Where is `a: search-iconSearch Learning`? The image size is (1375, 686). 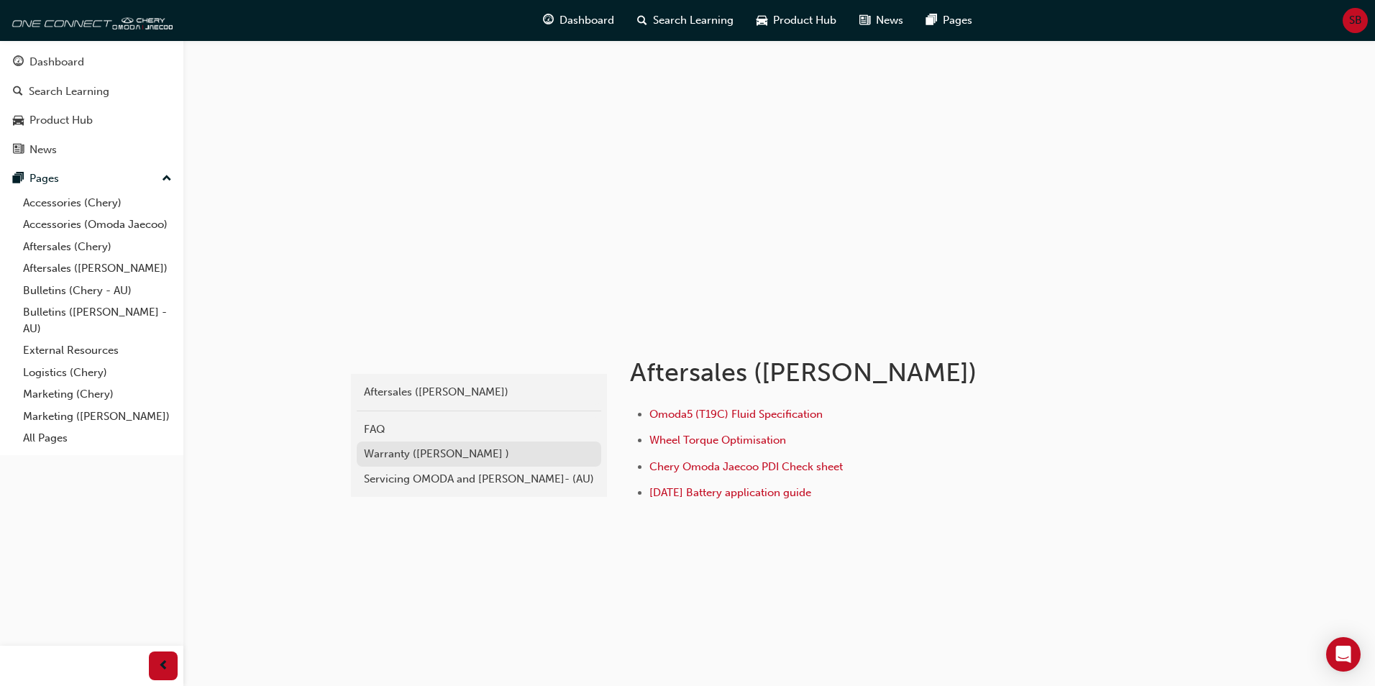
a: search-iconSearch Learning is located at coordinates (685, 20).